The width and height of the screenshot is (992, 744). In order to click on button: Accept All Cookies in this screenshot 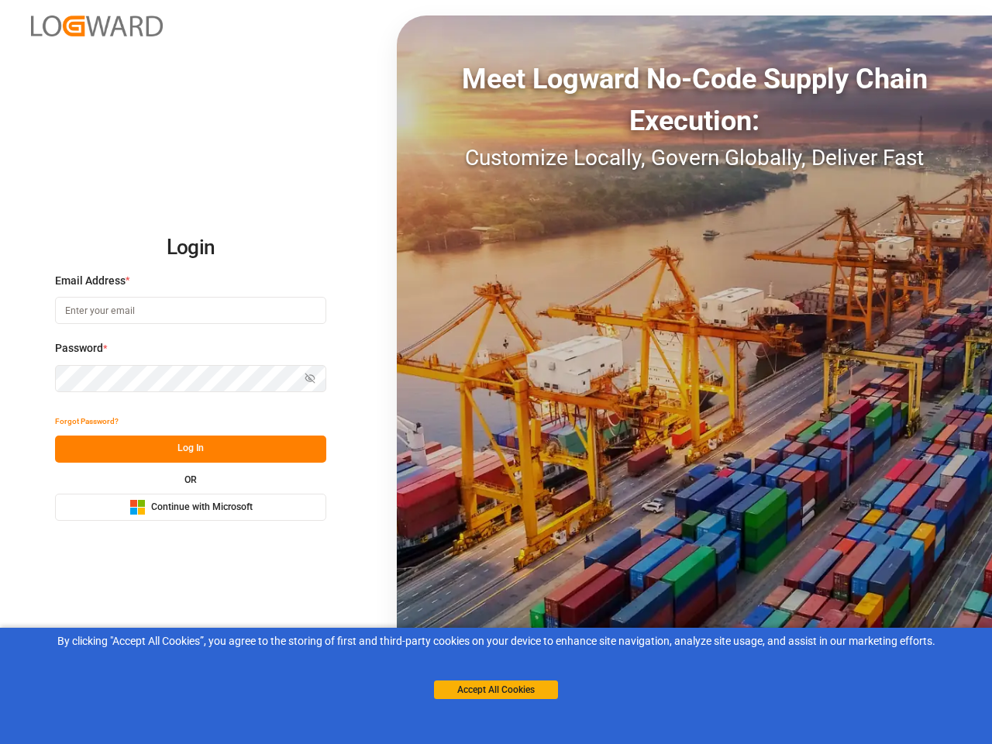, I will do `click(496, 690)`.